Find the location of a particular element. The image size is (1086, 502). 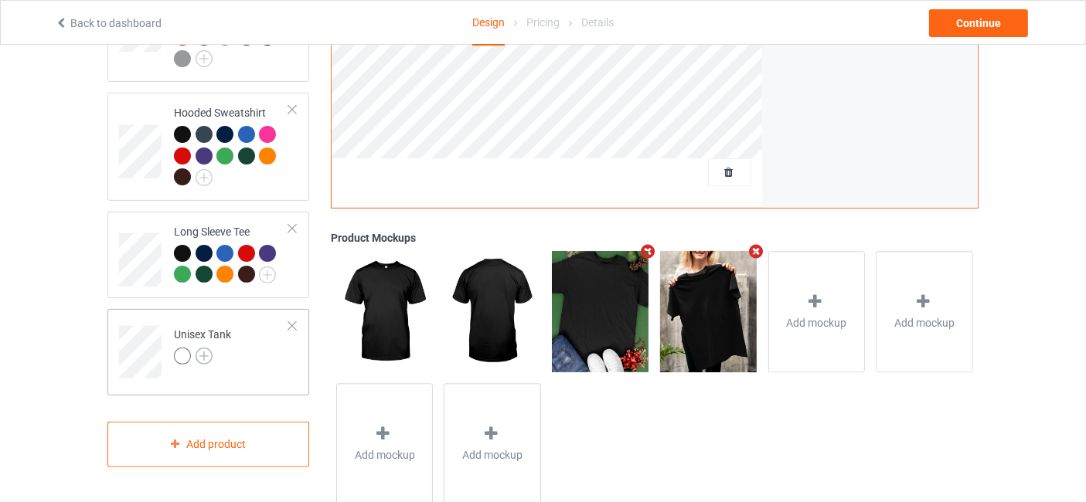

div: Design is located at coordinates (488, 23).